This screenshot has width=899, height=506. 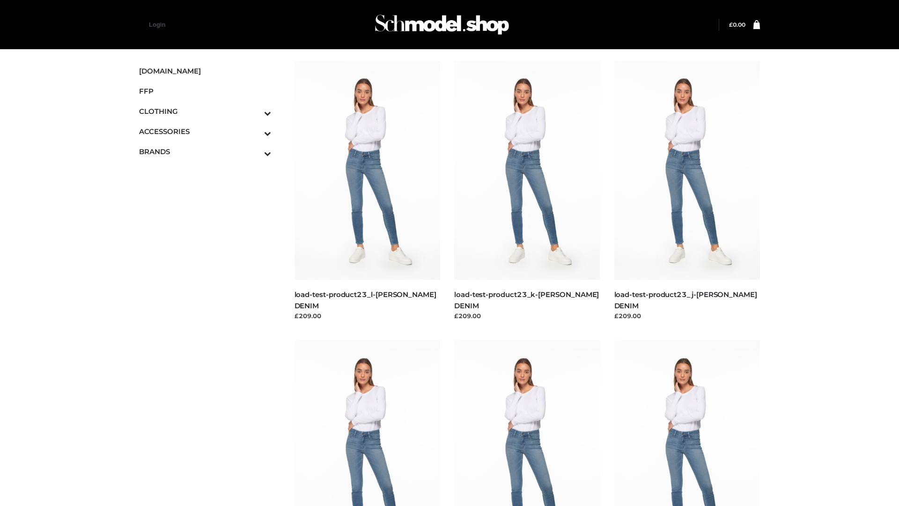 What do you see at coordinates (157, 24) in the screenshot?
I see `a: Login` at bounding box center [157, 24].